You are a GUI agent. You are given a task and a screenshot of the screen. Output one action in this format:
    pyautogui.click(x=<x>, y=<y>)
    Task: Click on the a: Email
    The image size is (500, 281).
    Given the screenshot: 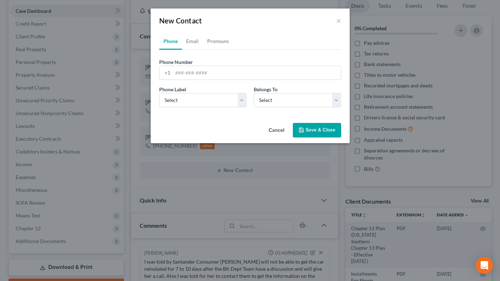 What is the action you would take?
    pyautogui.click(x=192, y=41)
    